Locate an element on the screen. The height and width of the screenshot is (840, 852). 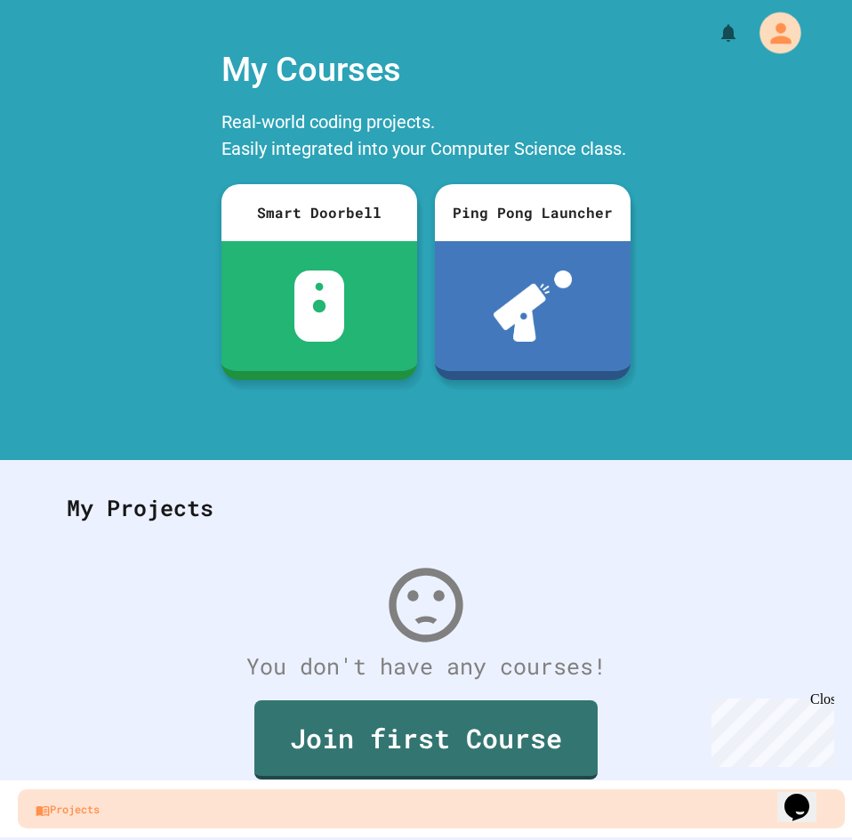
img: sdb-white.svg is located at coordinates (319, 306).